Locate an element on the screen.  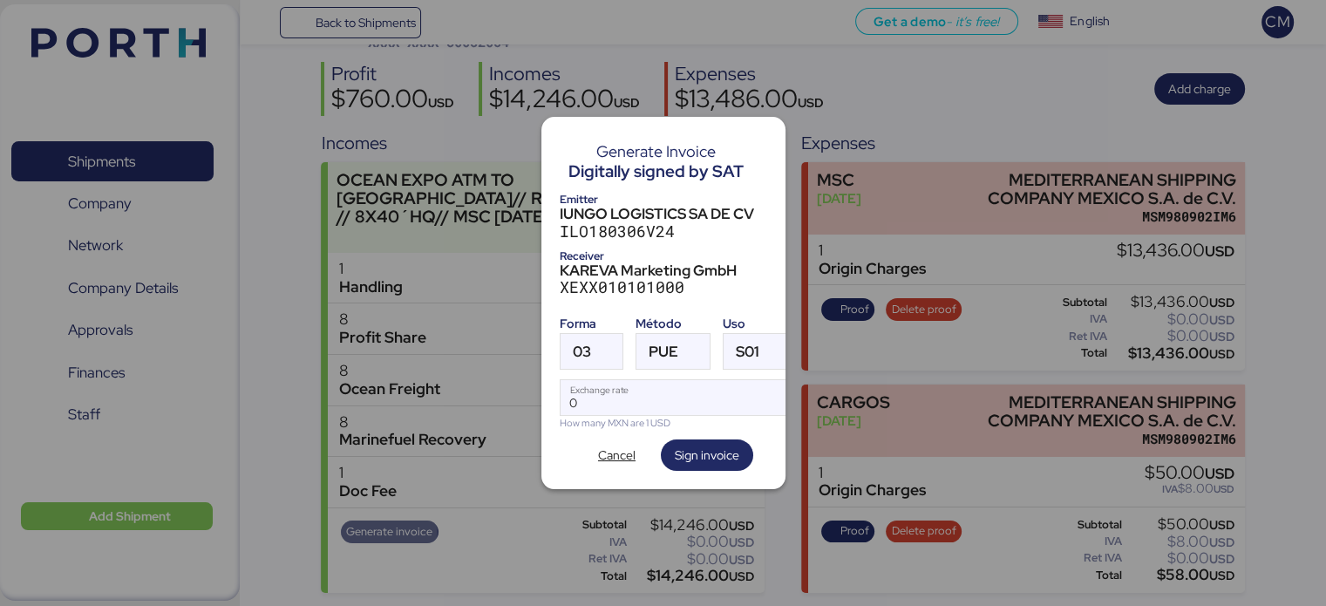
div: Digitally signed by SAT is located at coordinates (656, 172).